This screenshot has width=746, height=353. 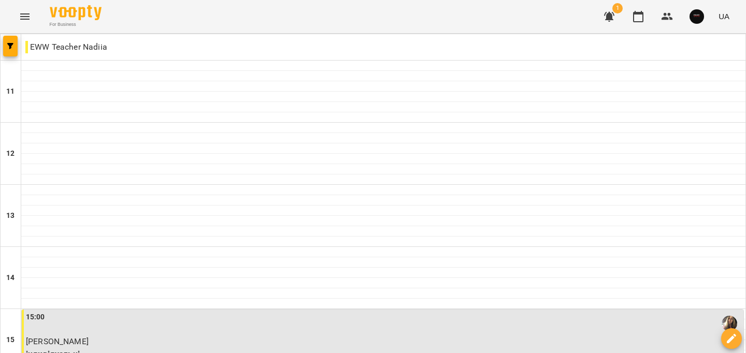 What do you see at coordinates (724, 16) in the screenshot?
I see `button: UA` at bounding box center [724, 16].